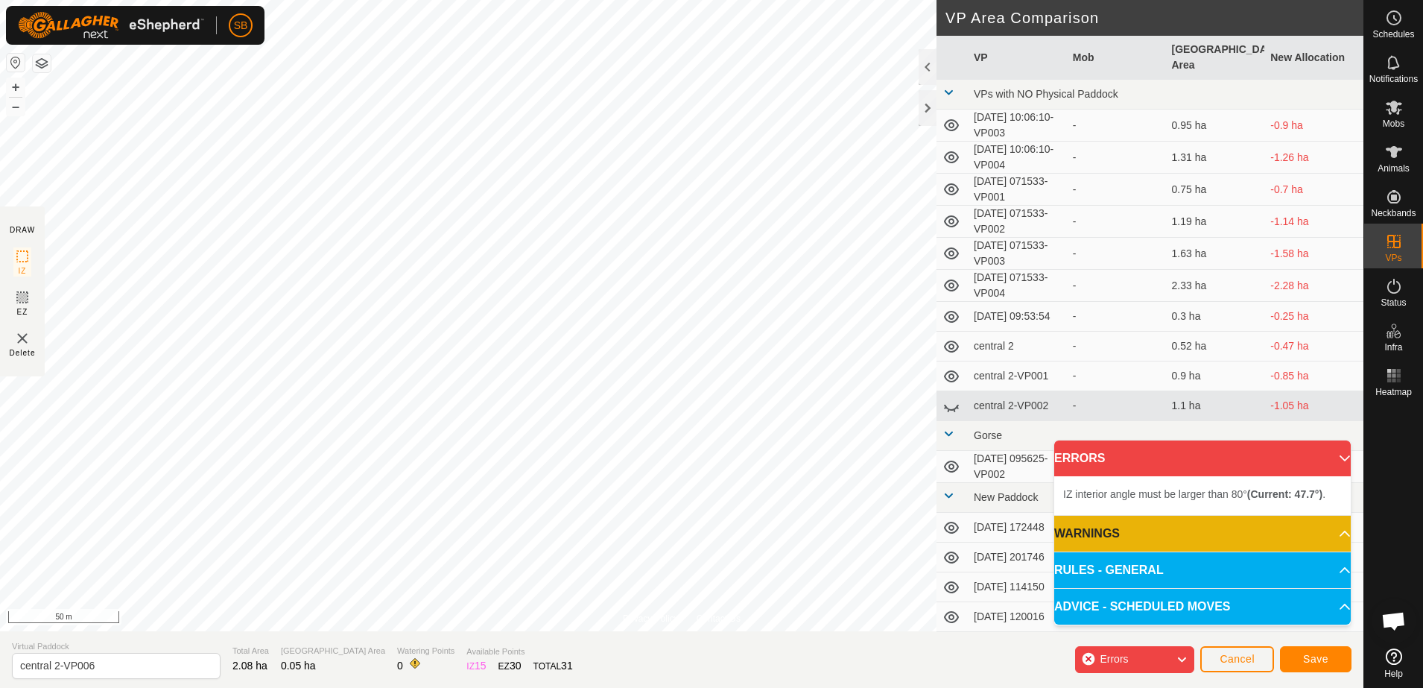 The height and width of the screenshot is (688, 1423). Describe the element at coordinates (516, 665) in the screenshot. I see `span: 30` at that location.